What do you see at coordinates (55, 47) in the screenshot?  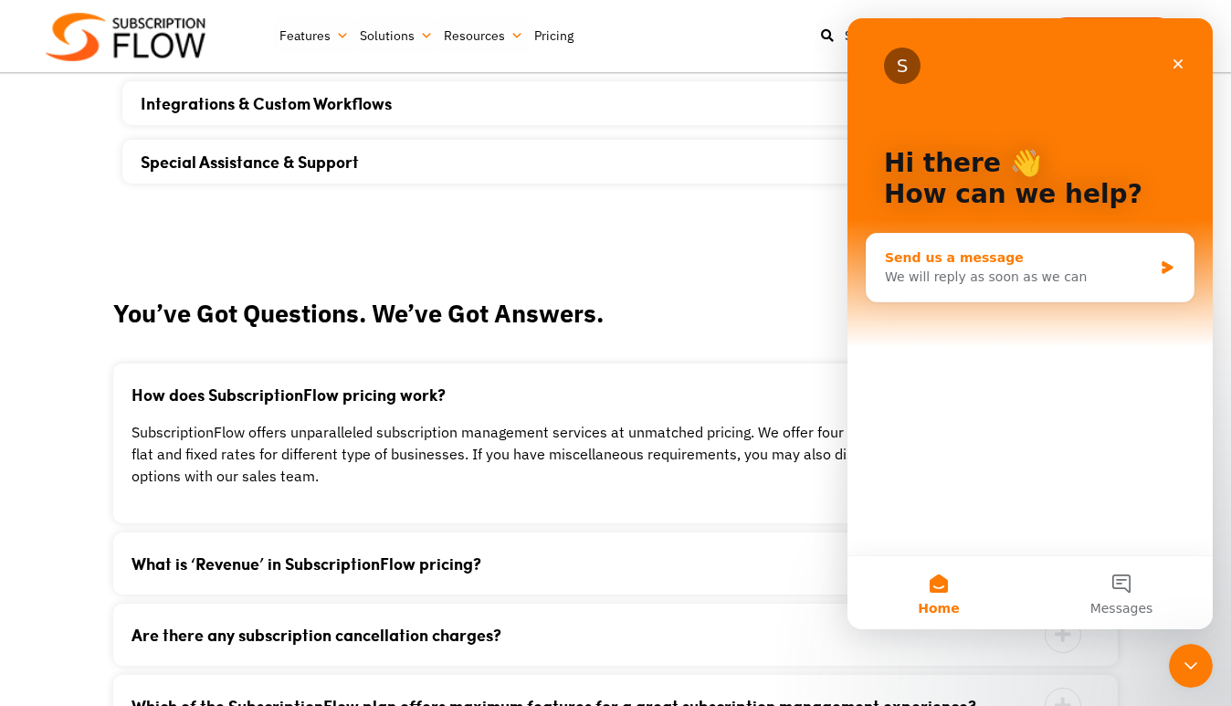 I see `div: Profile image for SF` at bounding box center [55, 47].